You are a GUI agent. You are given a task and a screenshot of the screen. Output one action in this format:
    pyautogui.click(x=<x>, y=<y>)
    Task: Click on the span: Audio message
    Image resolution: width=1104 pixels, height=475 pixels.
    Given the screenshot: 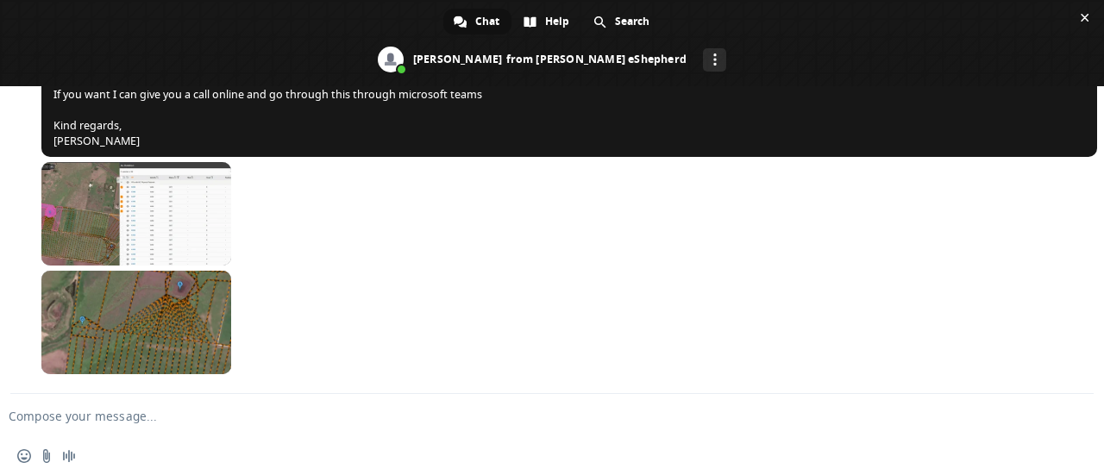 What is the action you would take?
    pyautogui.click(x=69, y=456)
    